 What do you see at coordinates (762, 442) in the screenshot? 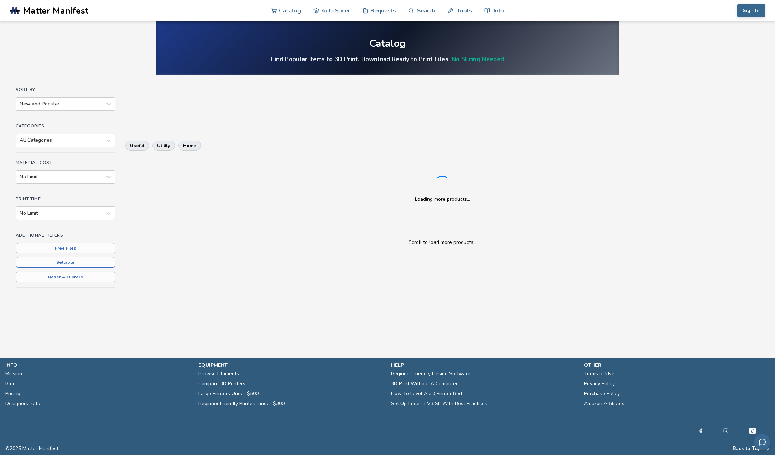
I see `button: Send feedback via email` at bounding box center [762, 442].